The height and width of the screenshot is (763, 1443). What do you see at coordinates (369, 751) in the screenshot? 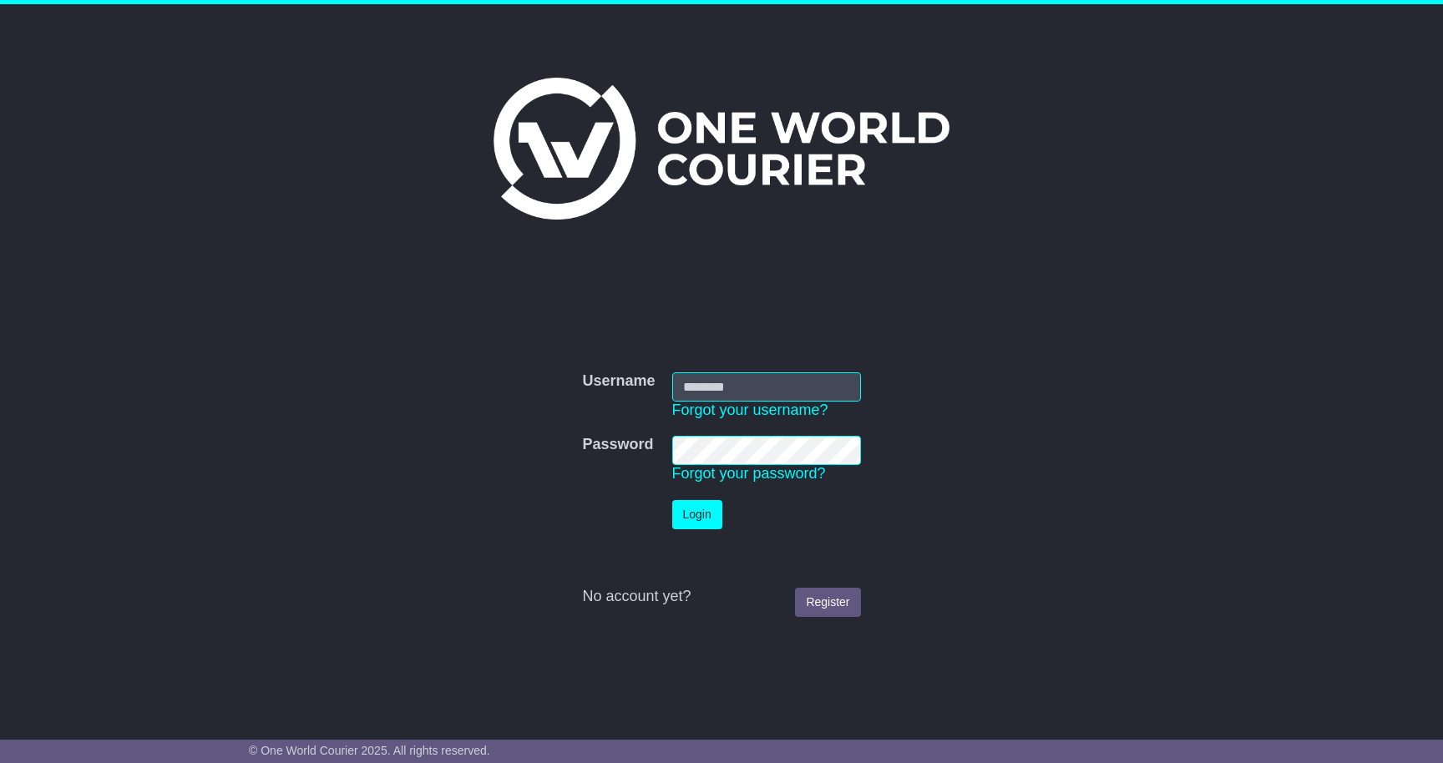
I see `span: © One World Courier 2025. All rights reserved.` at bounding box center [369, 751].